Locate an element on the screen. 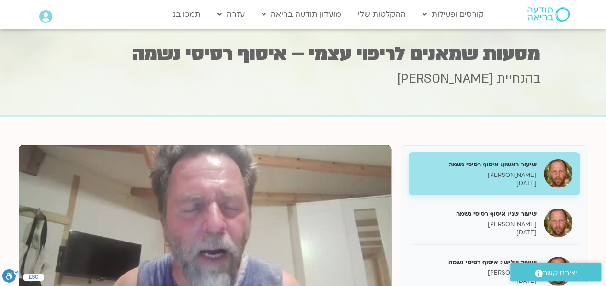  h1: מסעות שמאנים לריפוי עצמי – איסוף רסיסי נשמה is located at coordinates (303, 54).